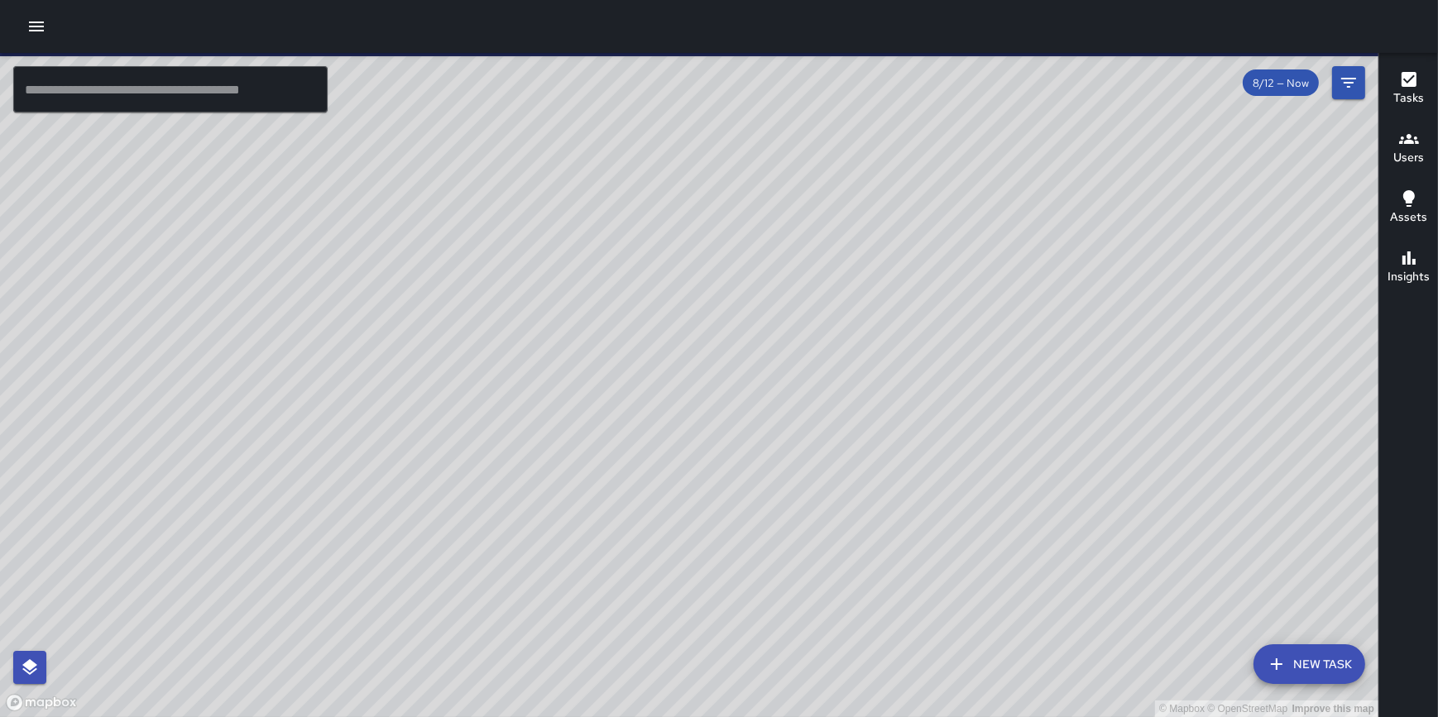  I want to click on button: Tasks, so click(1408, 89).